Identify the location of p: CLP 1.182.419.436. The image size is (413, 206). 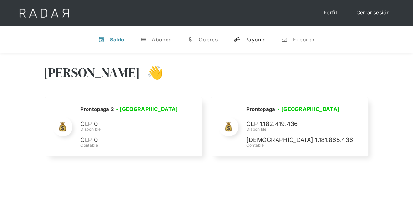
(295, 124).